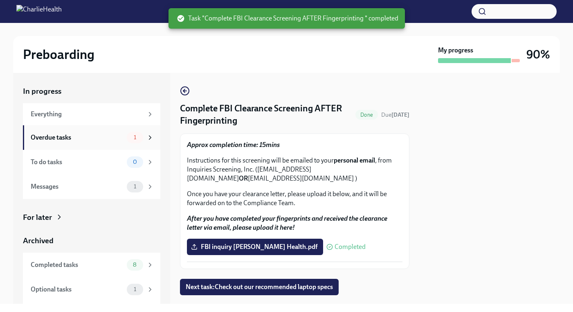 This screenshot has height=312, width=573. What do you see at coordinates (92, 91) in the screenshot?
I see `a: In progress` at bounding box center [92, 91].